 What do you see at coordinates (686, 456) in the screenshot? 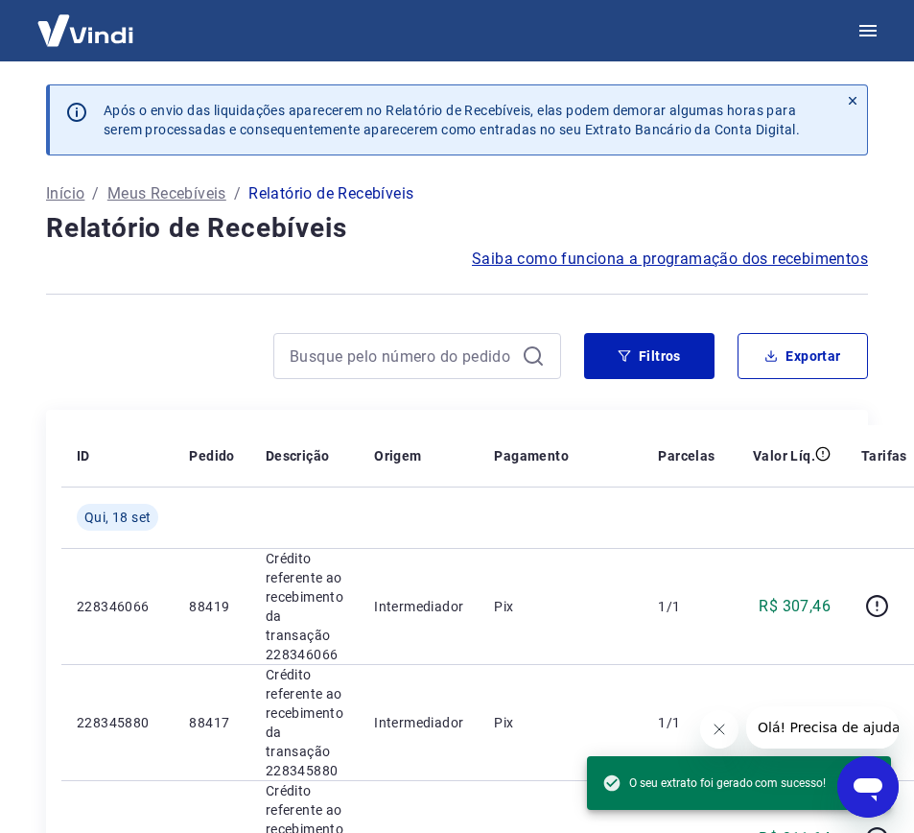
I see `p: Parcelas` at bounding box center [686, 456].